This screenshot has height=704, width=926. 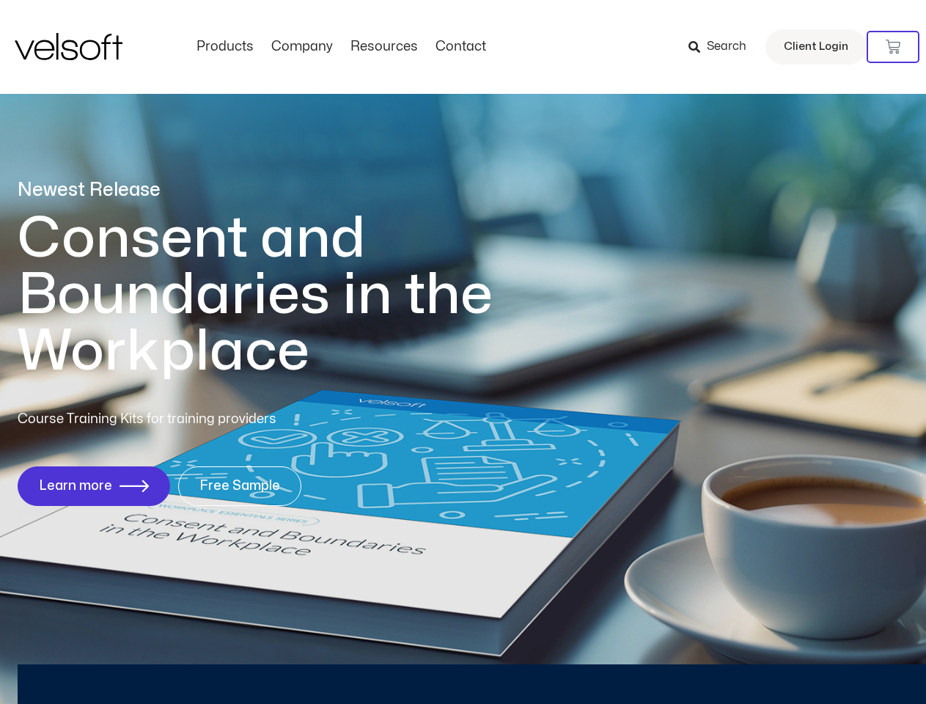 What do you see at coordinates (68, 46) in the screenshot?
I see `img: Velsoft Training Materials` at bounding box center [68, 46].